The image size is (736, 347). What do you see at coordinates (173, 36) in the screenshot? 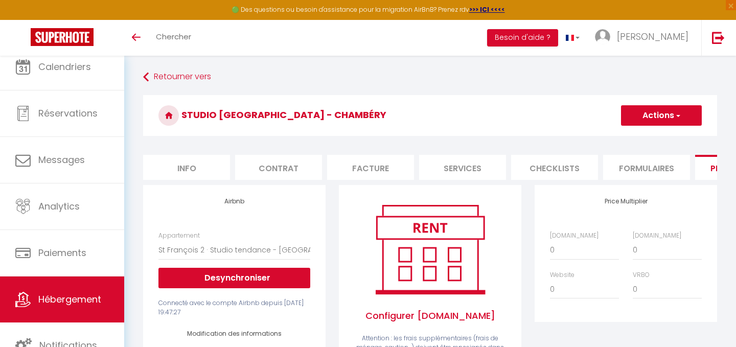
I see `span: Chercher` at bounding box center [173, 36].